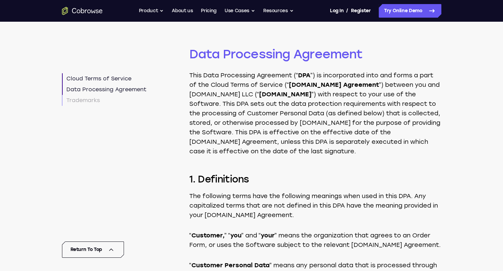 Image resolution: width=503 pixels, height=271 pixels. Describe the element at coordinates (208, 235) in the screenshot. I see `strong: Customer,` at that location.